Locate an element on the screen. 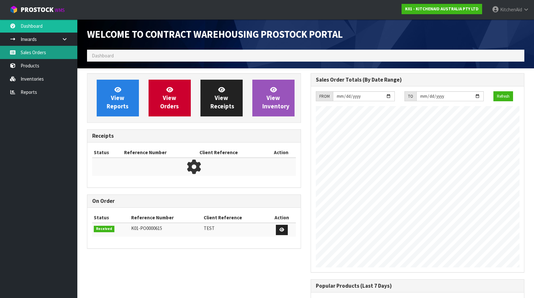 This screenshot has height=298, width=534. span: View Orders is located at coordinates (170, 98).